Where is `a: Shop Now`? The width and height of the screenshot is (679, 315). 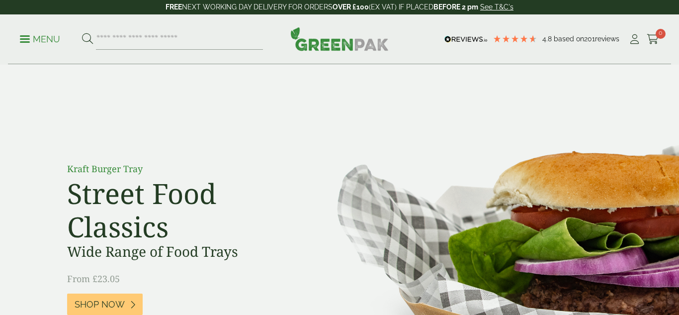 a: Shop Now is located at coordinates (105, 304).